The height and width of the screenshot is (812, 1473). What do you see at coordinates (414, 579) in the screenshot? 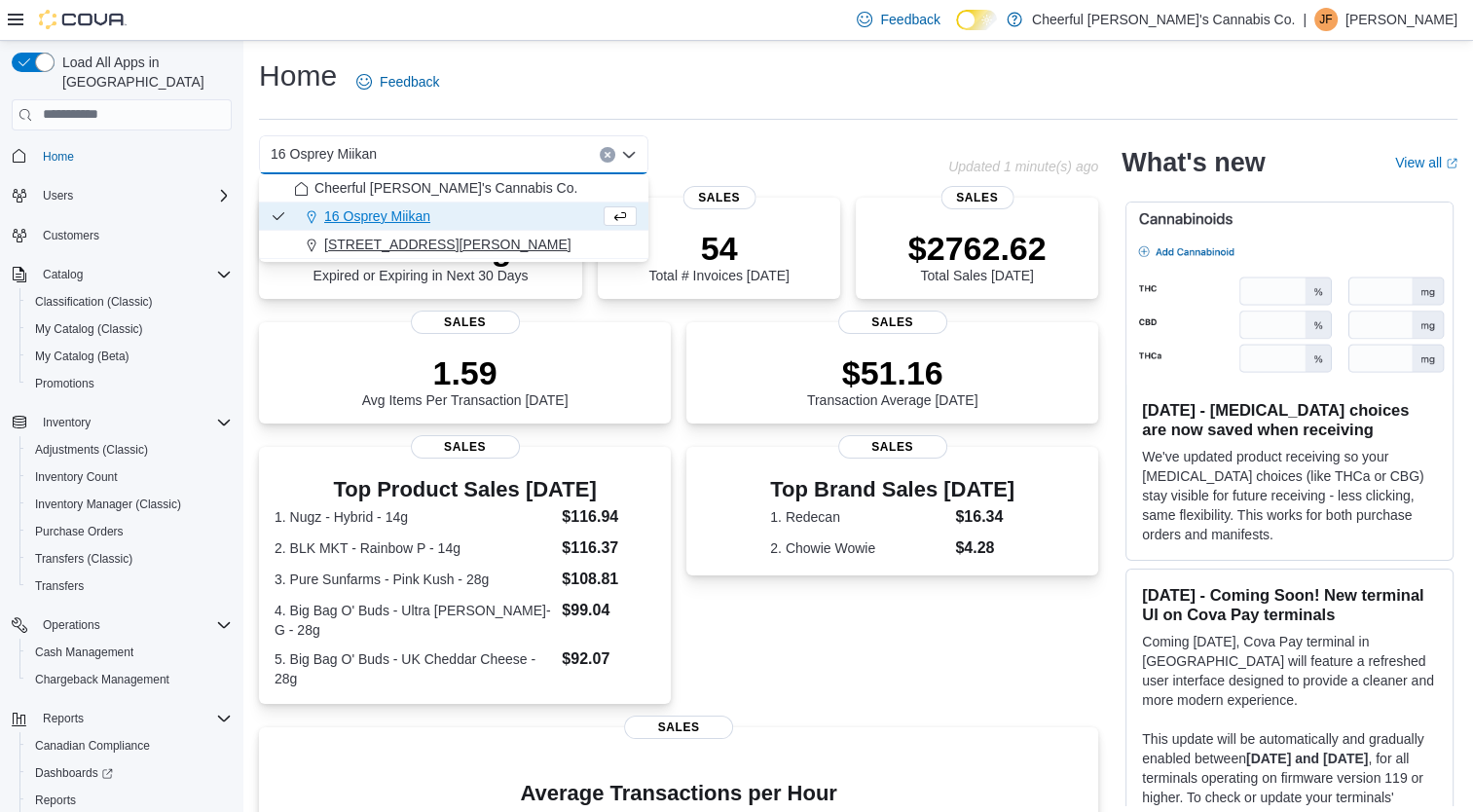
I see `dt: 3. Pure Sunfarms - Pink Kush - 28g` at bounding box center [414, 579].